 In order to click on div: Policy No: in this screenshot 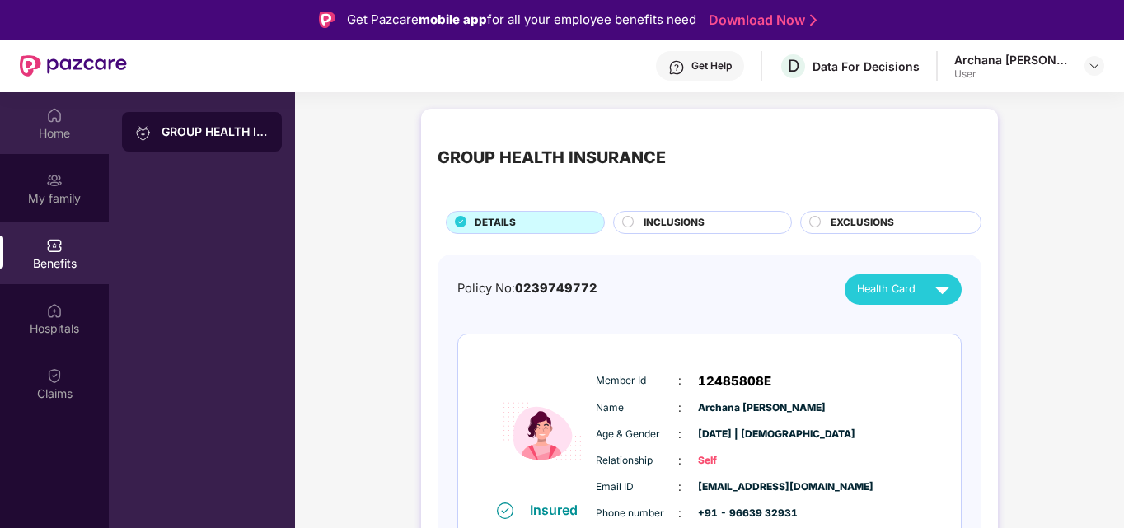, I will do `click(528, 289)`.